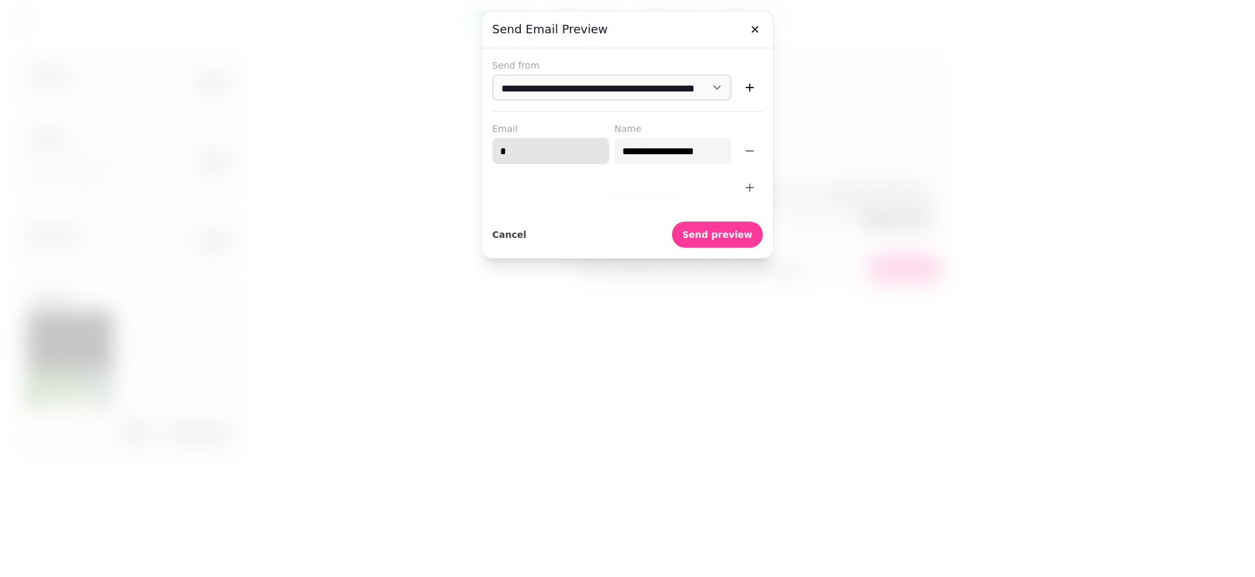 The image size is (1255, 577). I want to click on span: Send preview, so click(717, 235).